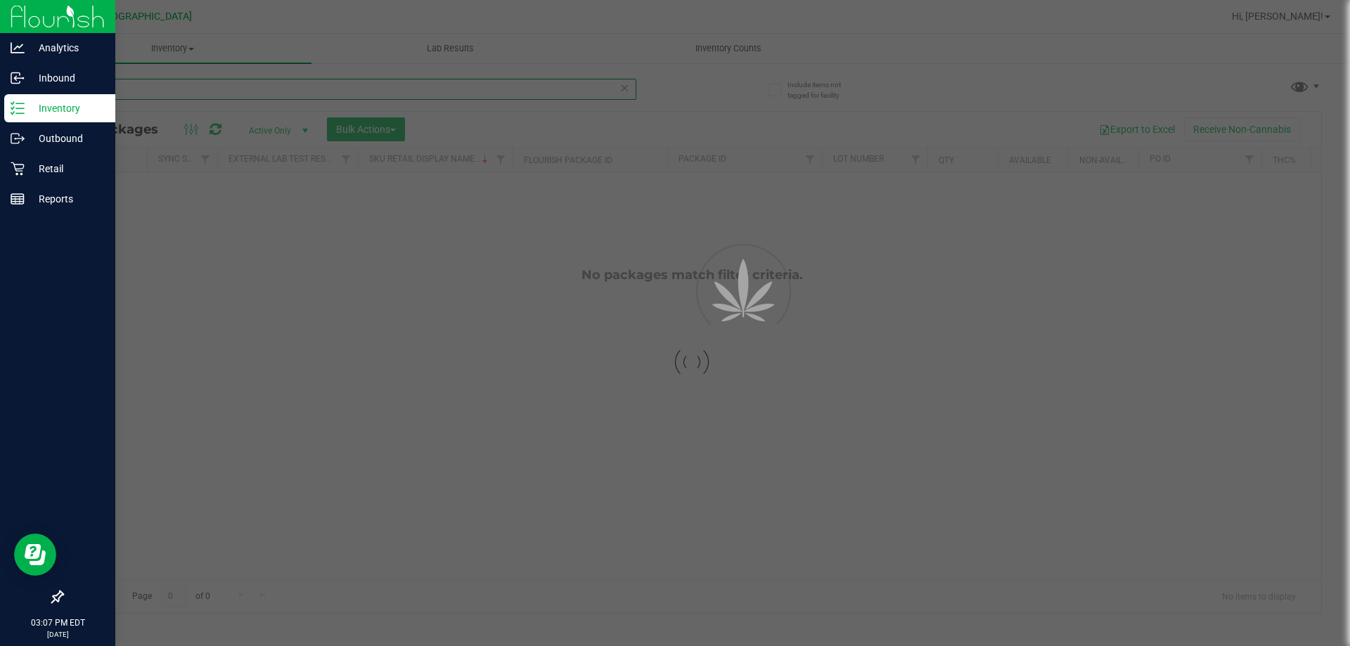 The width and height of the screenshot is (1350, 646). What do you see at coordinates (18, 199) in the screenshot?
I see `inline-svg: Reports` at bounding box center [18, 199].